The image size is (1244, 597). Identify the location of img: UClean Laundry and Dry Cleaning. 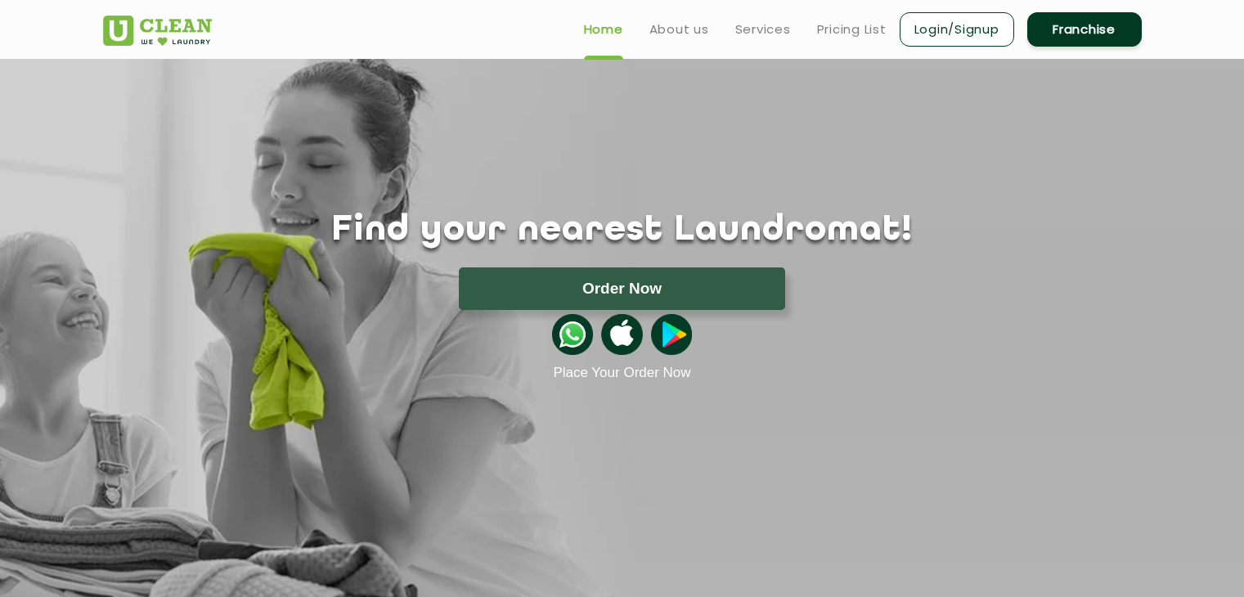
(157, 30).